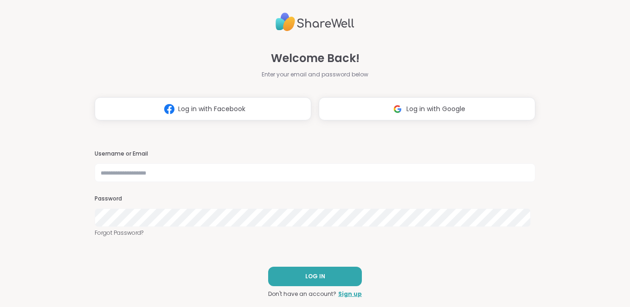 This screenshot has height=307, width=630. I want to click on h3: Password, so click(315, 199).